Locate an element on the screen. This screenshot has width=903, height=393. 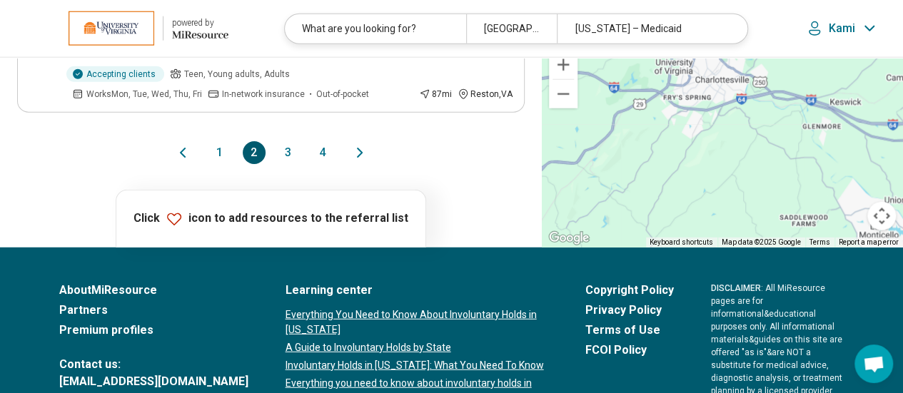
p: Click icon to add resources to the referral list is located at coordinates (271, 219).